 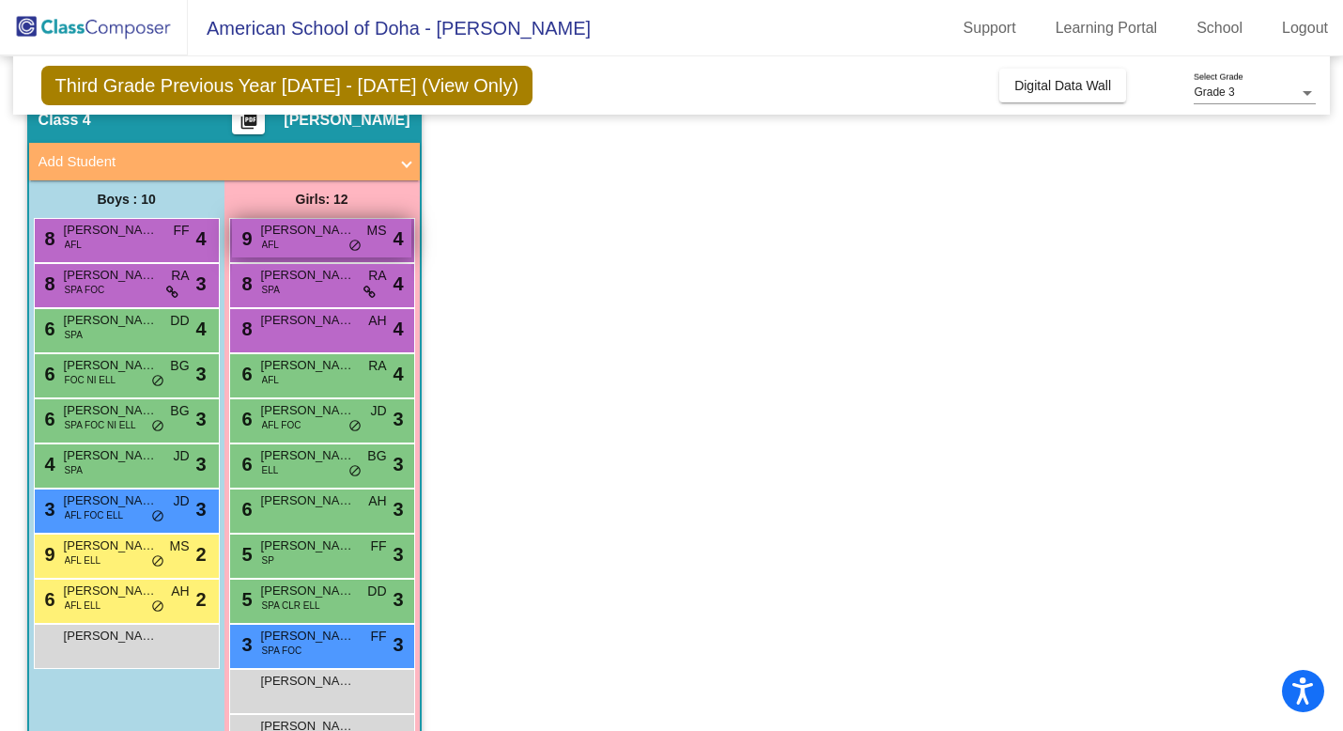 I want to click on a: School, so click(x=1219, y=28).